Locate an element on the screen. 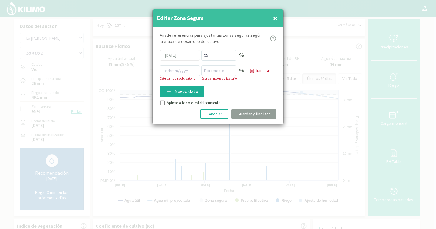 The image size is (436, 229). button: Nuevo dato is located at coordinates (182, 91).